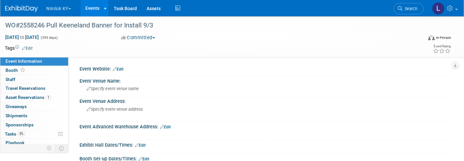 This screenshot has height=161, width=464. I want to click on span: Asset Reservations, so click(28, 97).